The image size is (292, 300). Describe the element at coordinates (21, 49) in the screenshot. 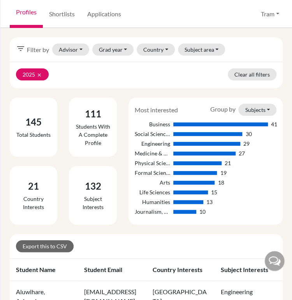

I see `i: filter_list` at that location.